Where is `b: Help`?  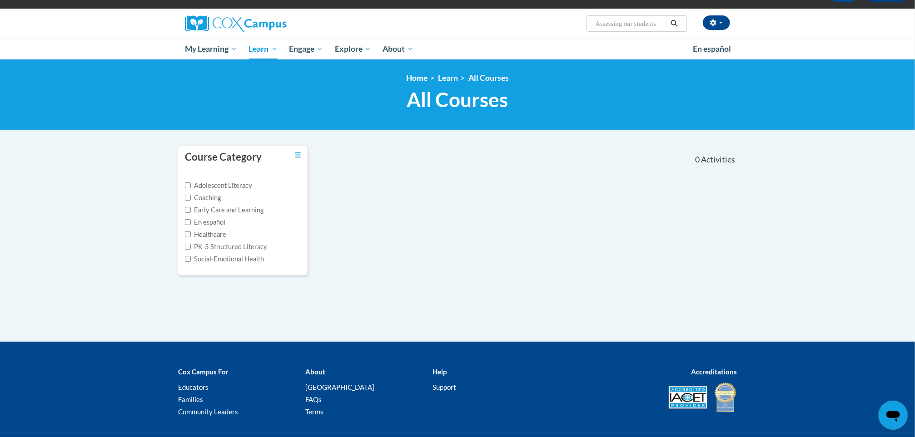 b: Help is located at coordinates (439, 372).